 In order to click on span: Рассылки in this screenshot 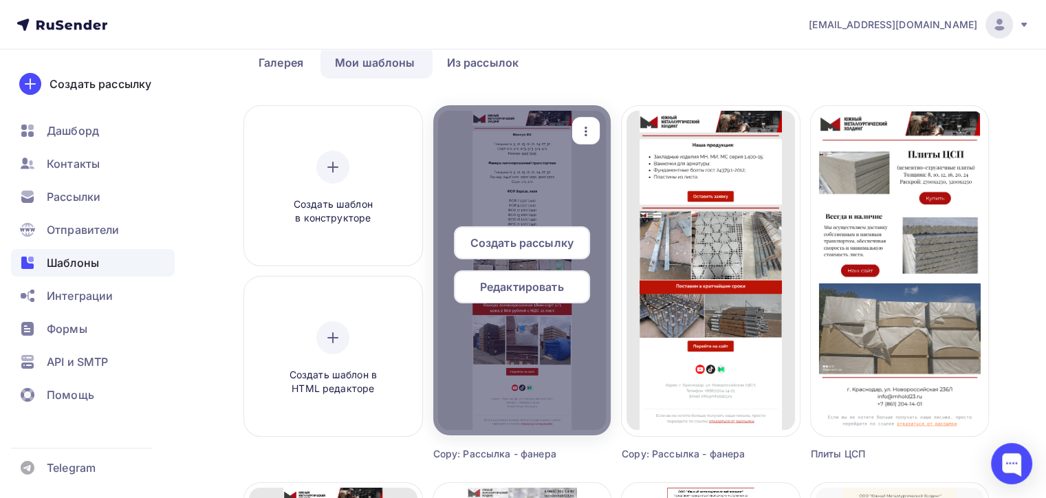, I will do `click(74, 197)`.